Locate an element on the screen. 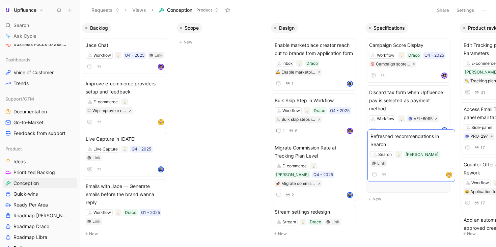  a: Roadmap Libra is located at coordinates (40, 237).